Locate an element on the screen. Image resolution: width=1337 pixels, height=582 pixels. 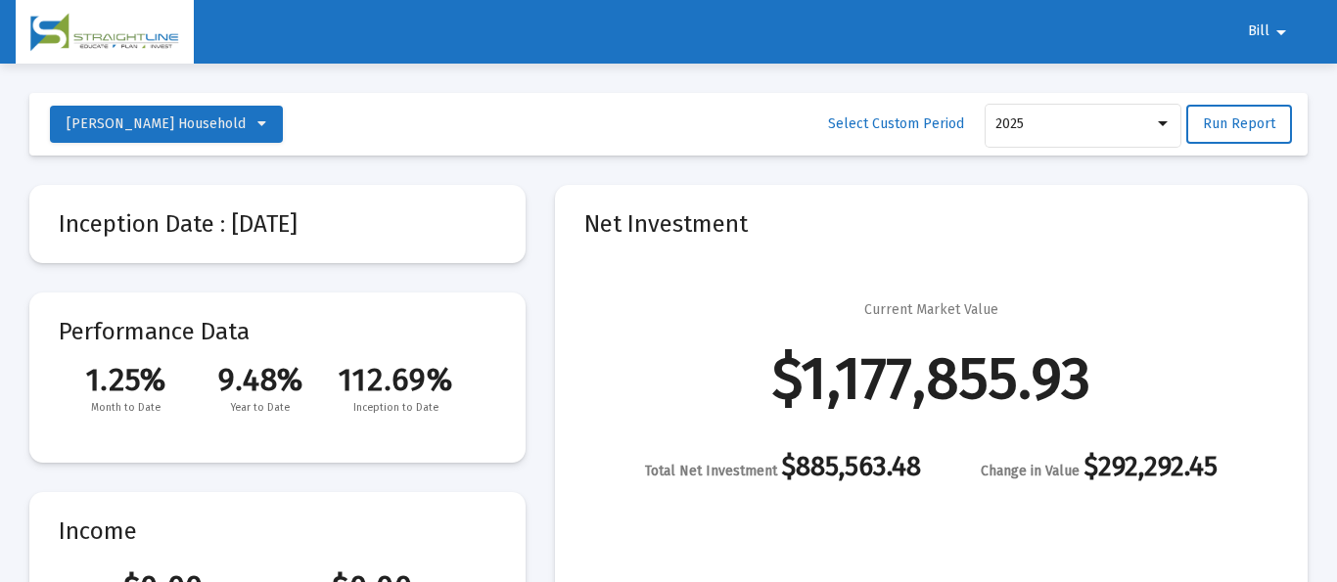
span: 112.69% is located at coordinates (395, 380).